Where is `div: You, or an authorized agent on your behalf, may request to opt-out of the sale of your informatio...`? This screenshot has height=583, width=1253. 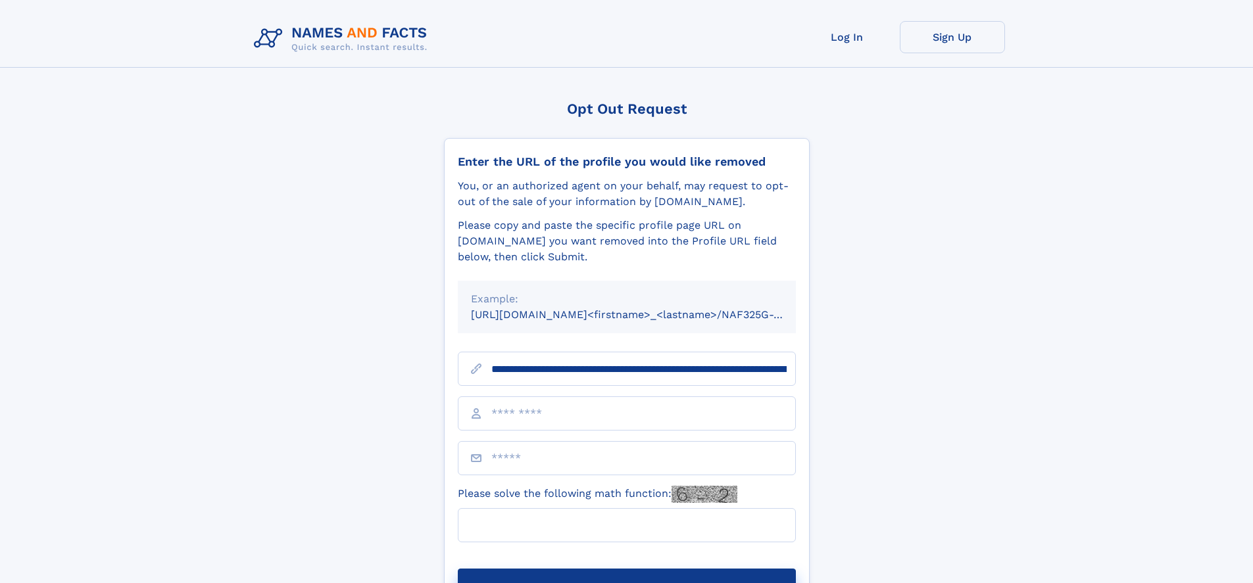 div: You, or an authorized agent on your behalf, may request to opt-out of the sale of your informatio... is located at coordinates (627, 194).